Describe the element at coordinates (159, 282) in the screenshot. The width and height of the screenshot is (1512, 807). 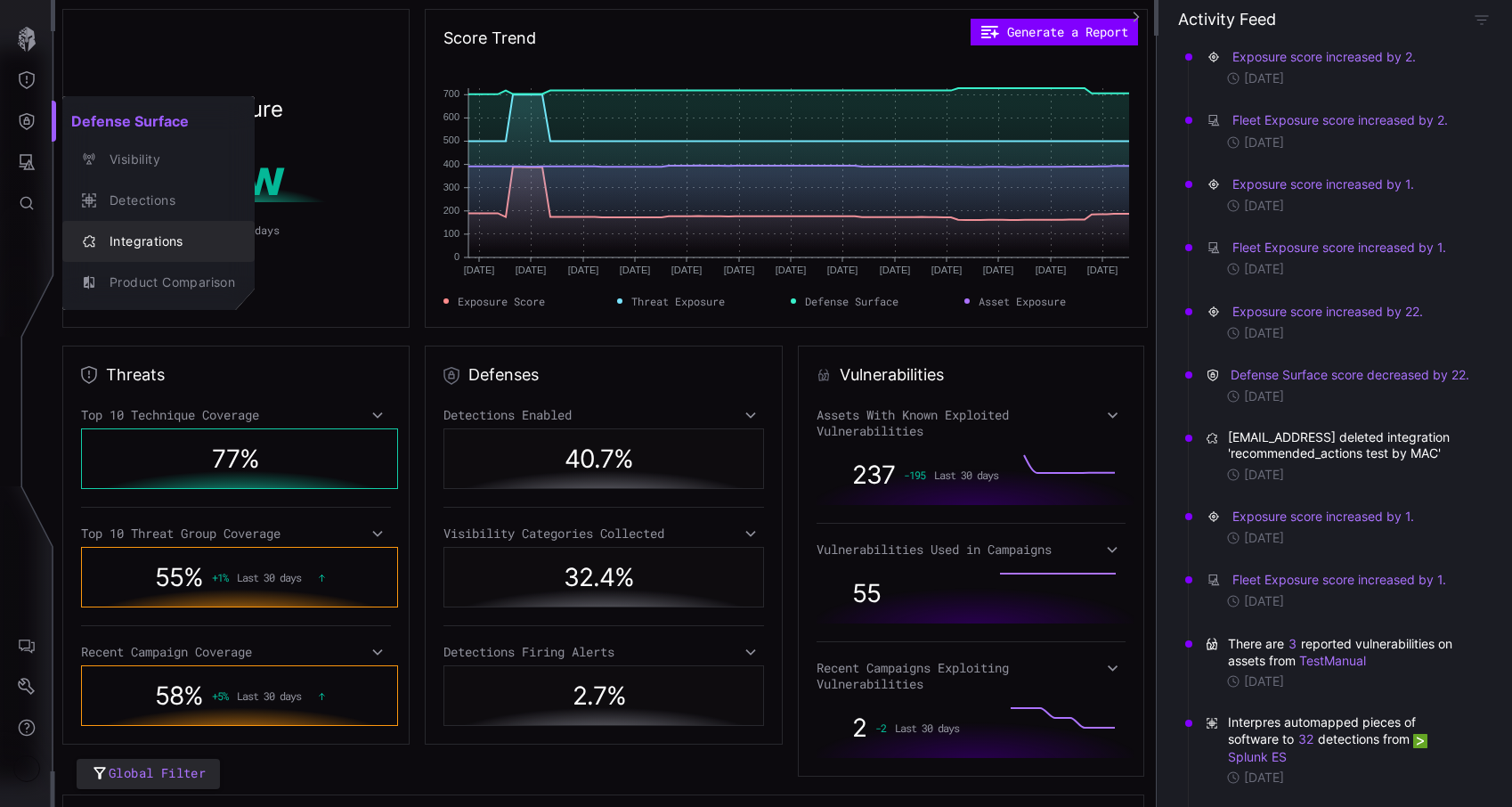
I see `a: Product Comparison` at that location.